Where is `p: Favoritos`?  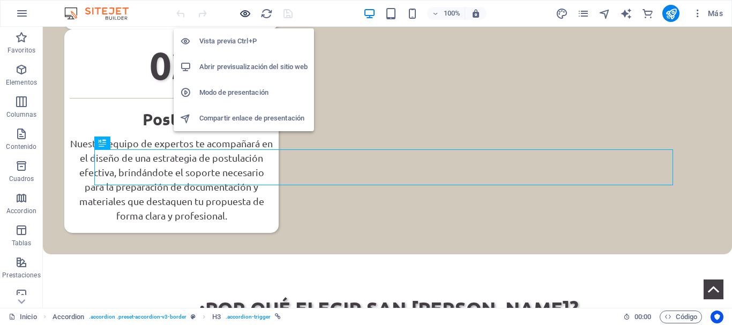
p: Favoritos is located at coordinates (21, 50).